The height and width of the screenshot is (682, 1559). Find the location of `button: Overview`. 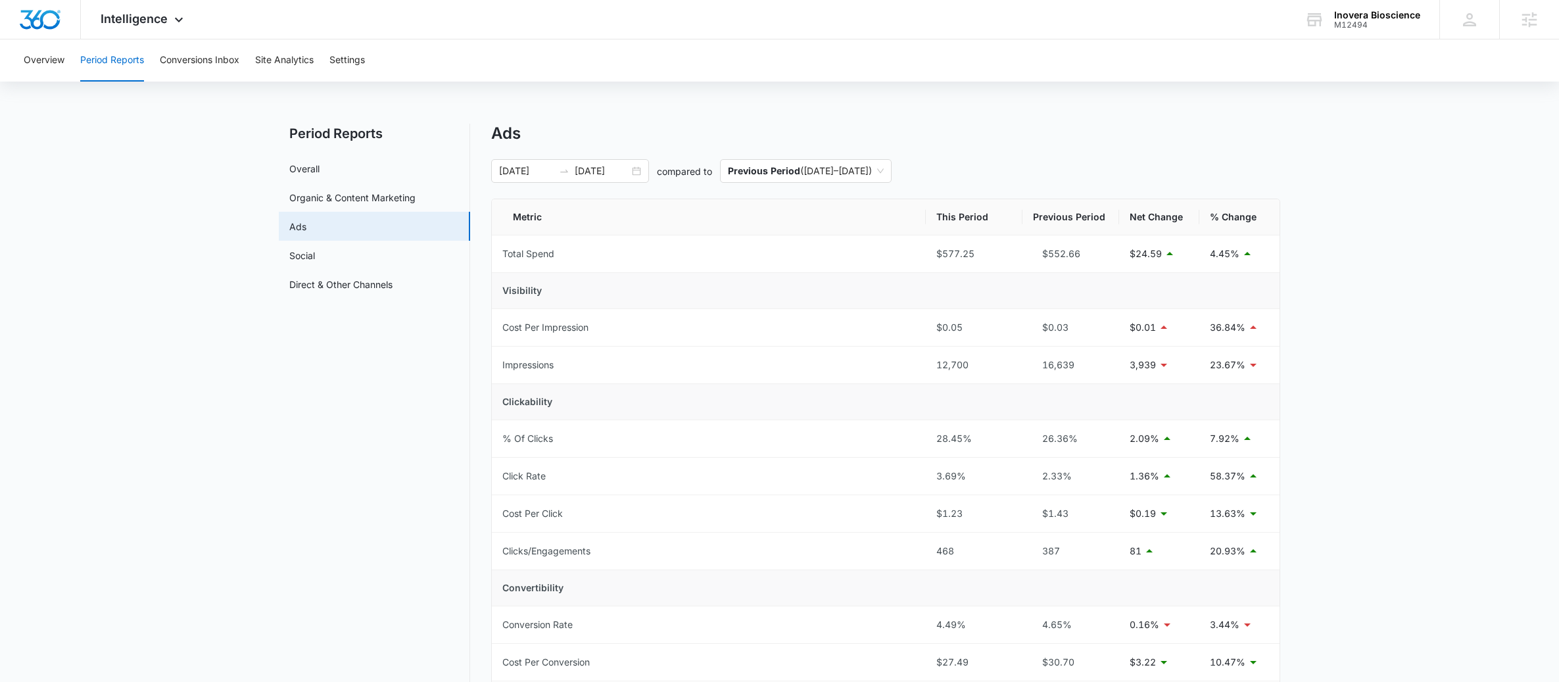

button: Overview is located at coordinates (44, 61).